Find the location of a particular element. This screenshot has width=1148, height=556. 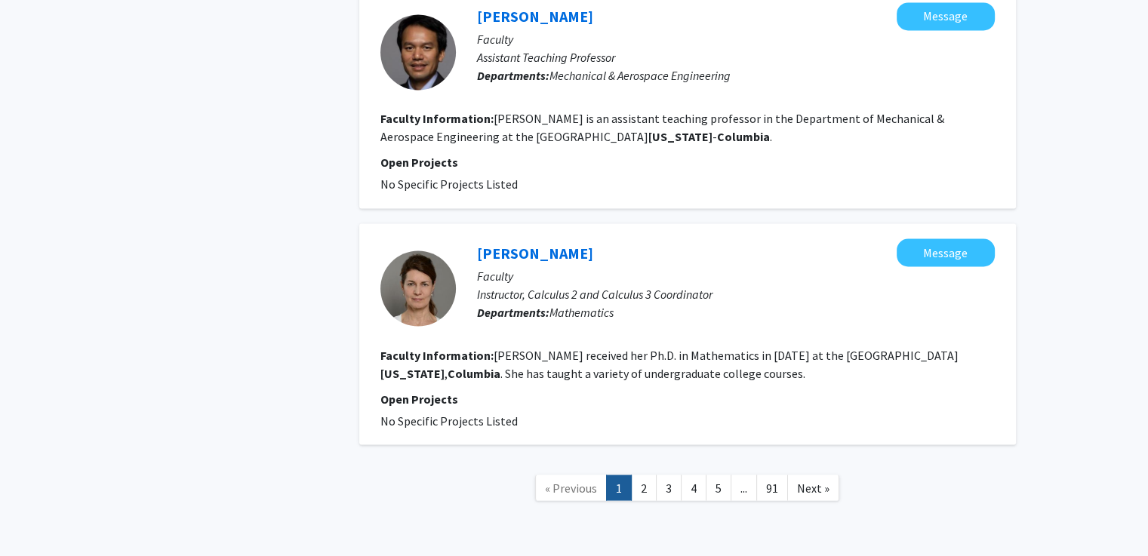

span: Mechanical & Aerospace Engineering is located at coordinates (640, 75).